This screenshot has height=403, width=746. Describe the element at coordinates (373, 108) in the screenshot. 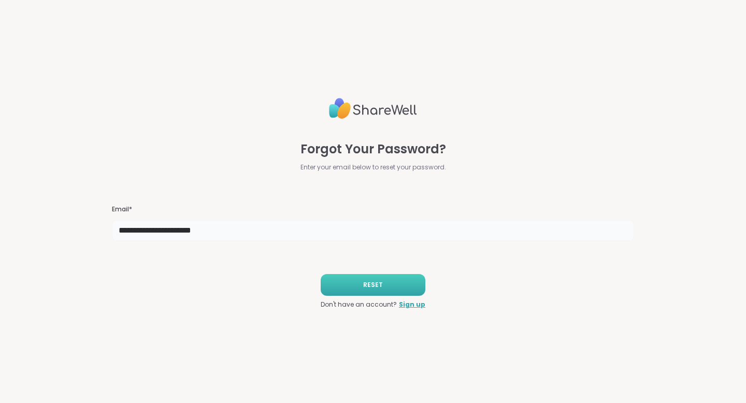

I see `img: ShareWell Logo` at that location.